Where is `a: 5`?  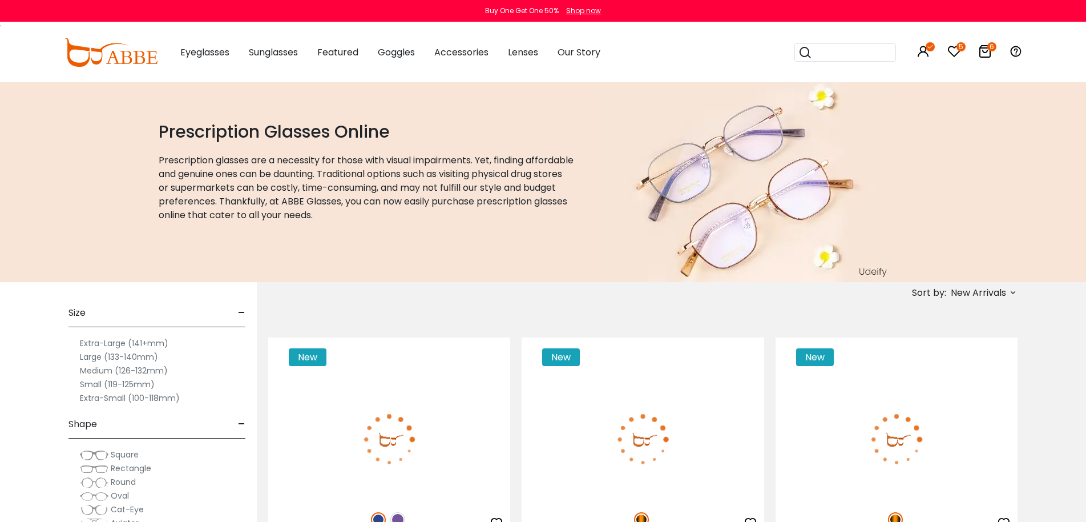 a: 5 is located at coordinates (954, 53).